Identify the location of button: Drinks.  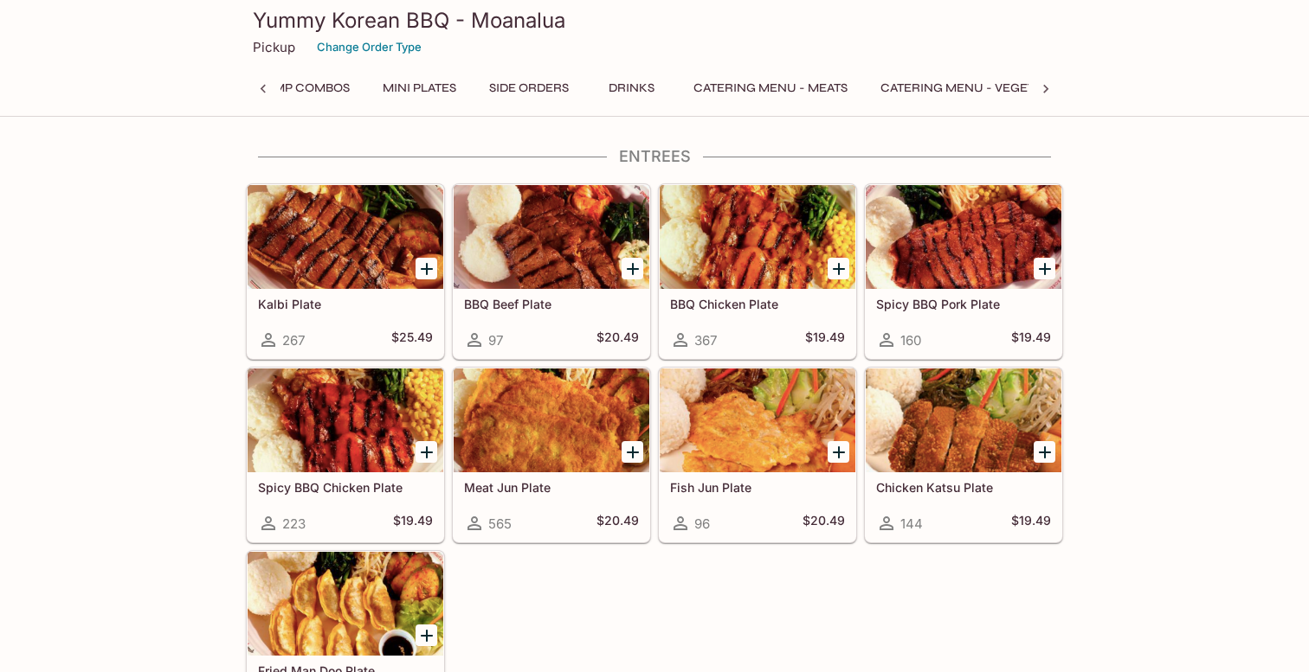
(631, 88).